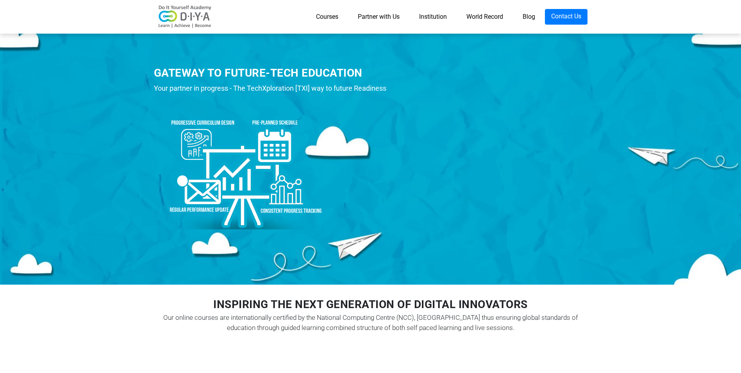  What do you see at coordinates (529, 17) in the screenshot?
I see `a: Blog` at bounding box center [529, 17].